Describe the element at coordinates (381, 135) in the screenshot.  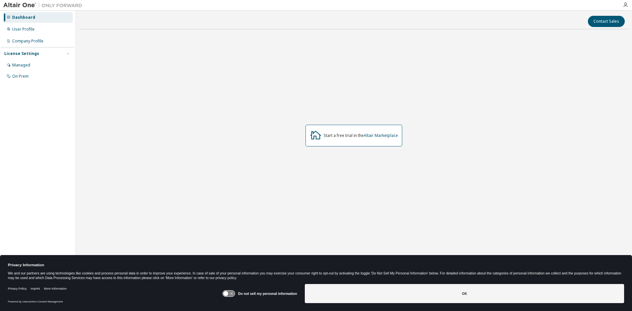
I see `a: Altair Marketplace` at that location.